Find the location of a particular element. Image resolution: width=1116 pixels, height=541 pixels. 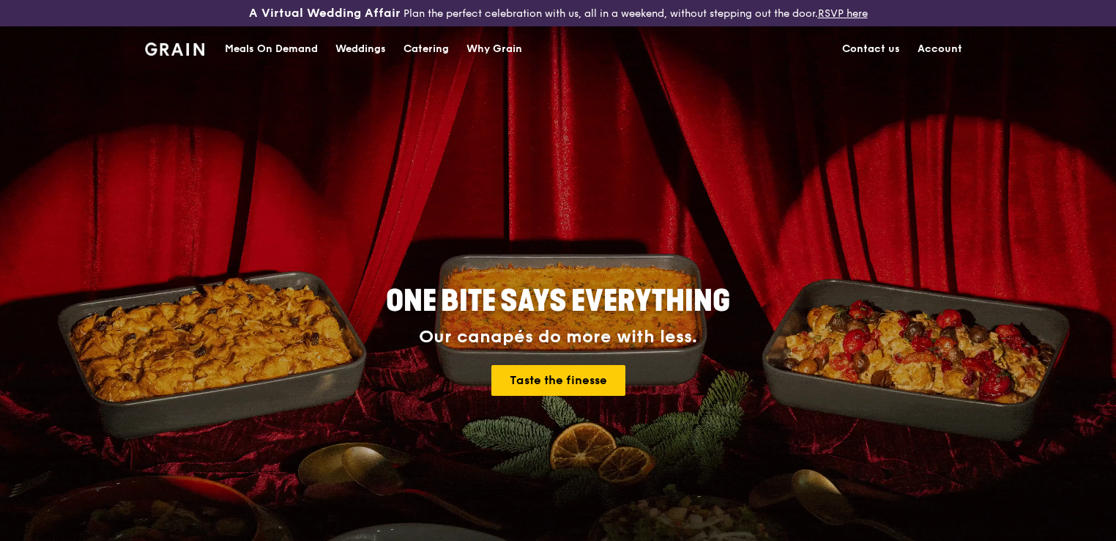

a: Account is located at coordinates (940, 49).